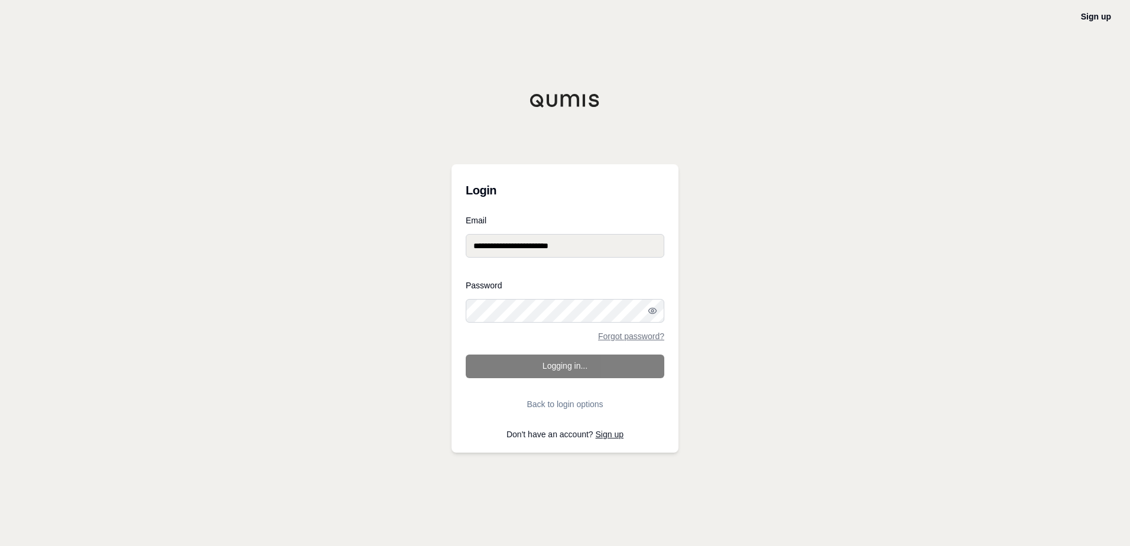 This screenshot has height=546, width=1130. I want to click on label: Email, so click(565, 220).